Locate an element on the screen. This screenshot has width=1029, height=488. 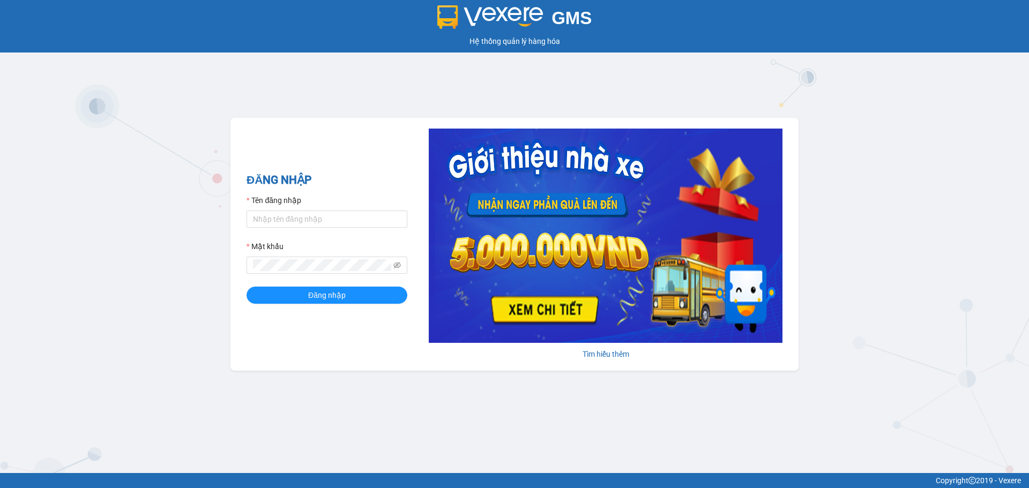
a: GMS is located at coordinates (515, 20).